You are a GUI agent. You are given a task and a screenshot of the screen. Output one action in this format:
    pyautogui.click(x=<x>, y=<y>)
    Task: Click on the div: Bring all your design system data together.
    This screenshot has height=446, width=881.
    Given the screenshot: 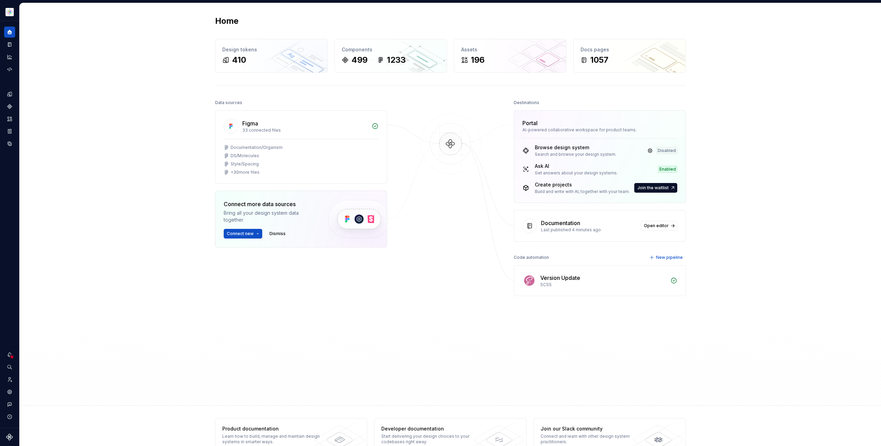 What is the action you would take?
    pyautogui.click(x=270, y=216)
    